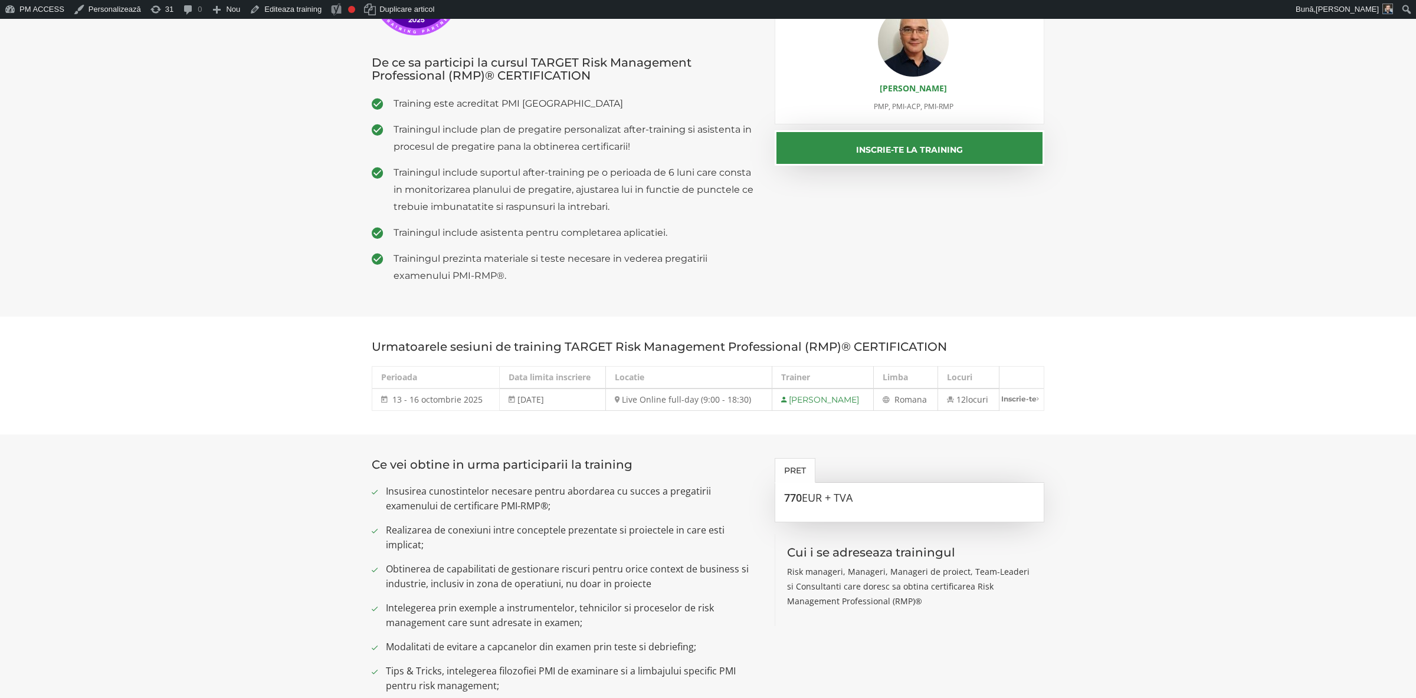 This screenshot has width=1416, height=698. I want to click on span: Tips & Tricks, intelegerea filozofiei PMI de examinare si a limbajului specific PMI pentru risk m..., so click(571, 679).